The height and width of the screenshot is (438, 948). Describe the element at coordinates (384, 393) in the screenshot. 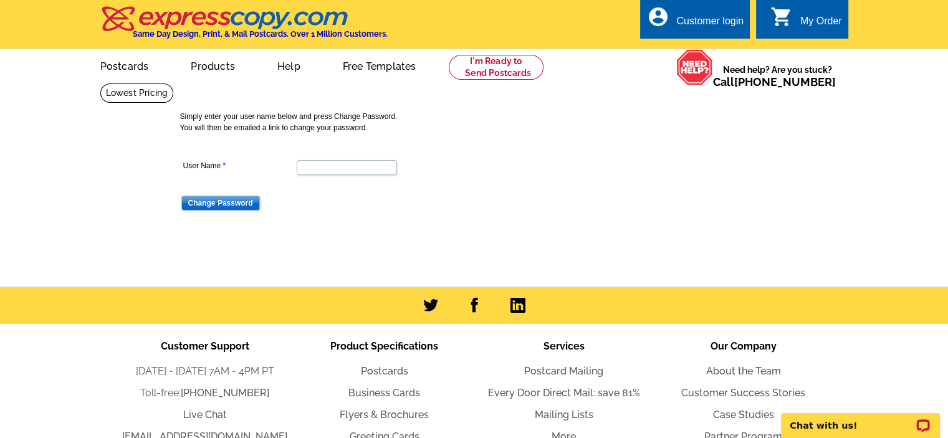

I see `a: Business Cards` at that location.